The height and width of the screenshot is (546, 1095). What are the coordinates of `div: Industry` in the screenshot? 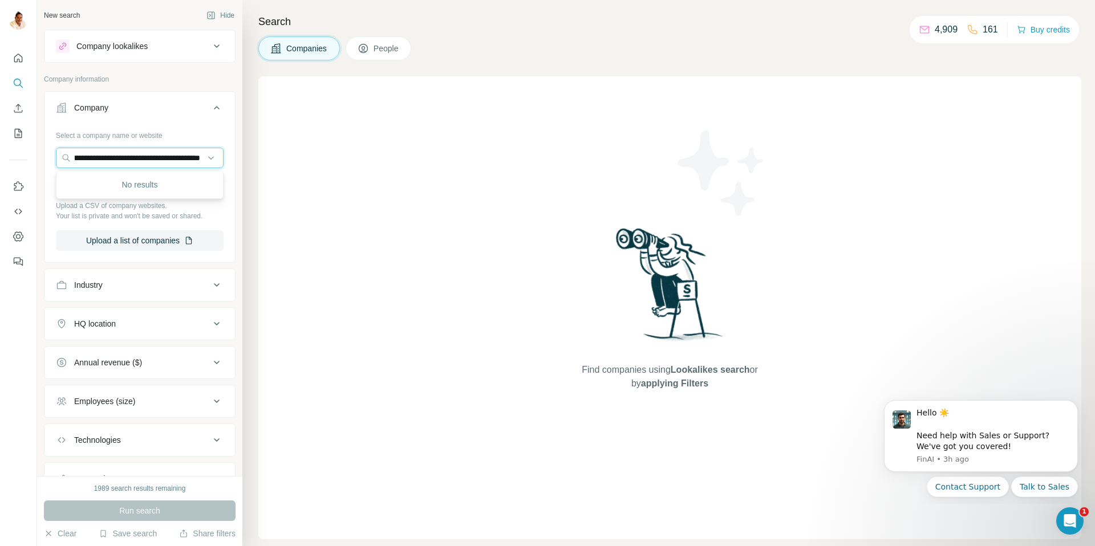 It's located at (88, 285).